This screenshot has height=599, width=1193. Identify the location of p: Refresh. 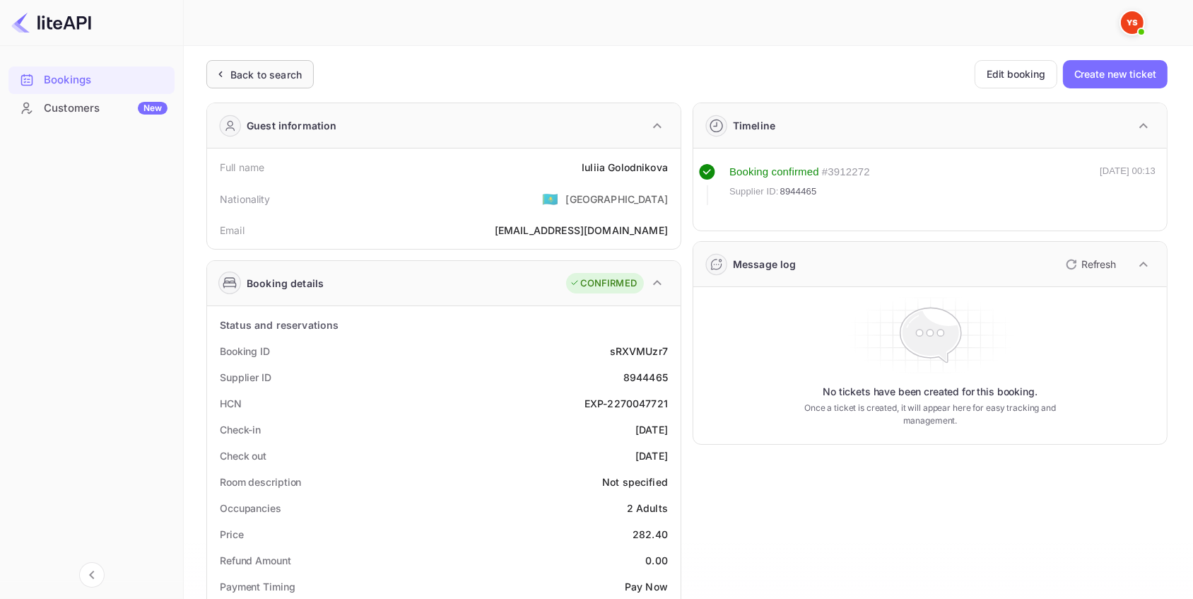
(1099, 264).